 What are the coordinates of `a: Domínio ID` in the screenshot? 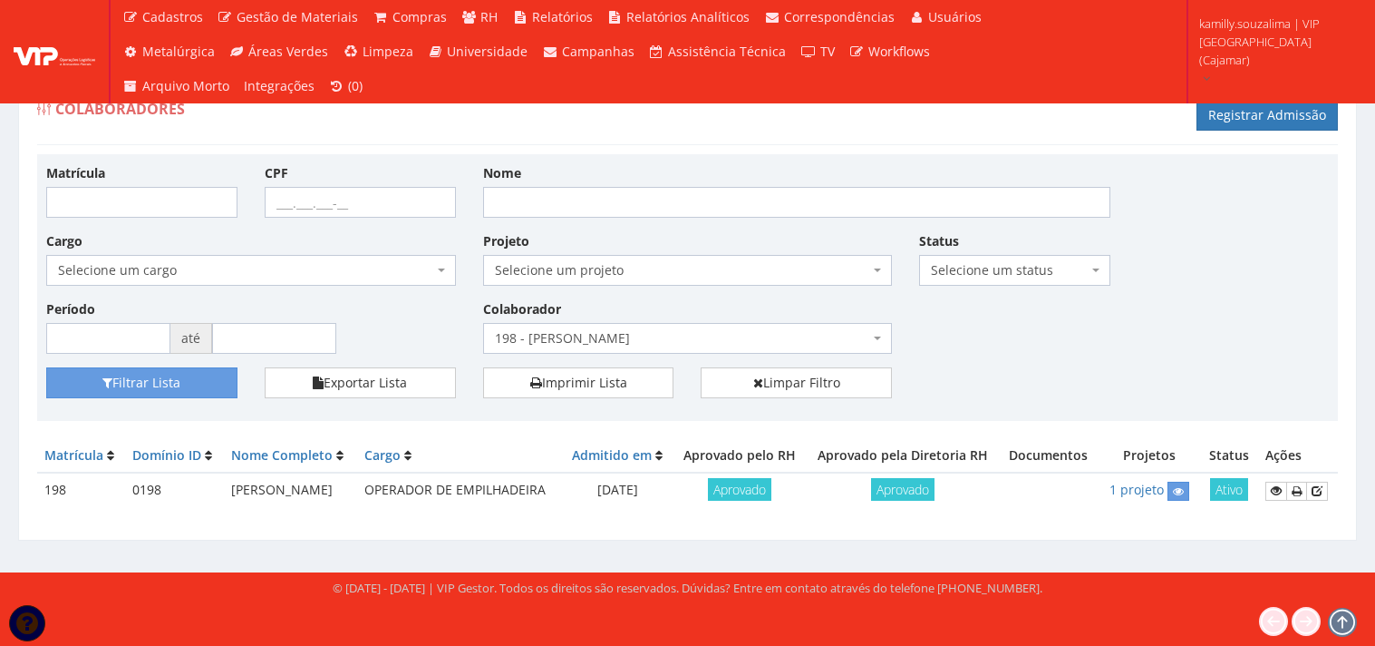 It's located at (167, 454).